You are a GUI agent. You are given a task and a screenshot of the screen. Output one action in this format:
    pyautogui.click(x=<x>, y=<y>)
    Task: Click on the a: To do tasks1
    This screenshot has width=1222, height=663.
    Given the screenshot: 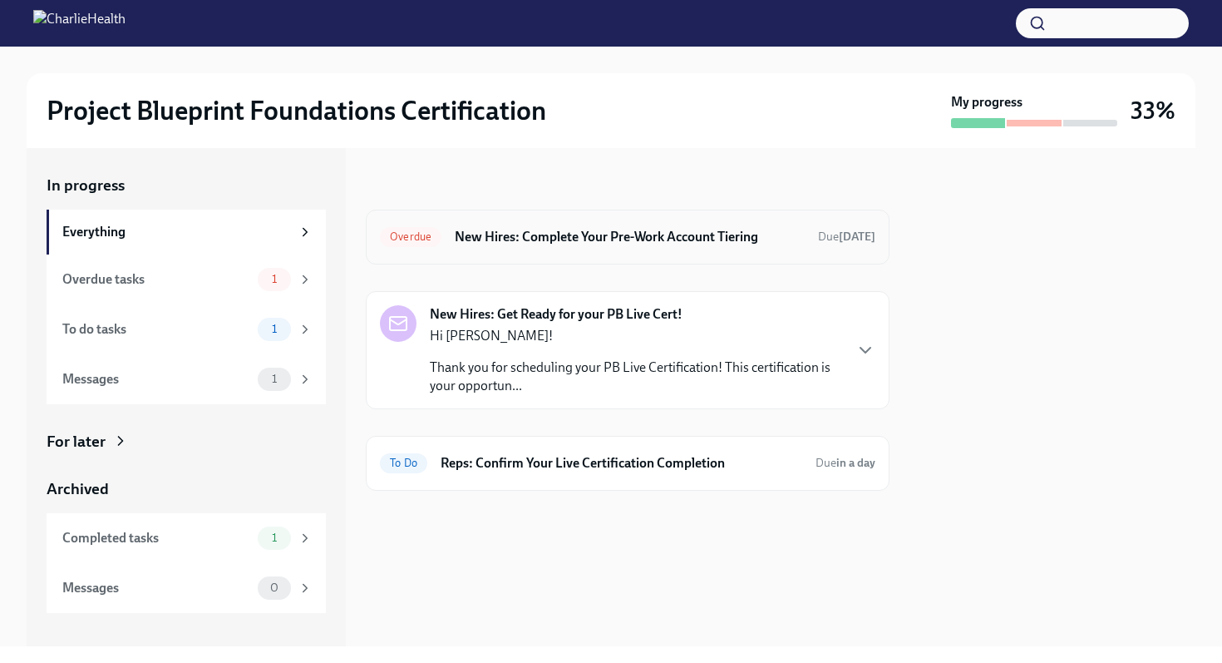 What is the action you would take?
    pyautogui.click(x=186, y=329)
    